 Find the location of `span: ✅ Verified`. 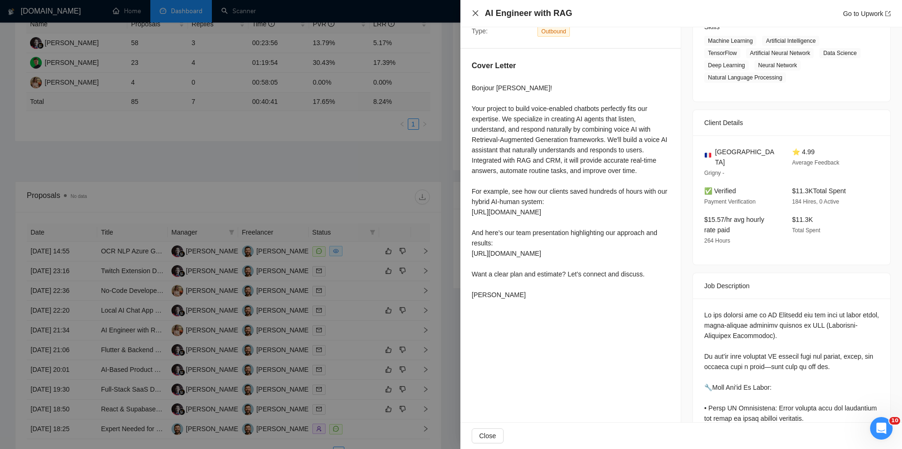

span: ✅ Verified is located at coordinates (721, 191).